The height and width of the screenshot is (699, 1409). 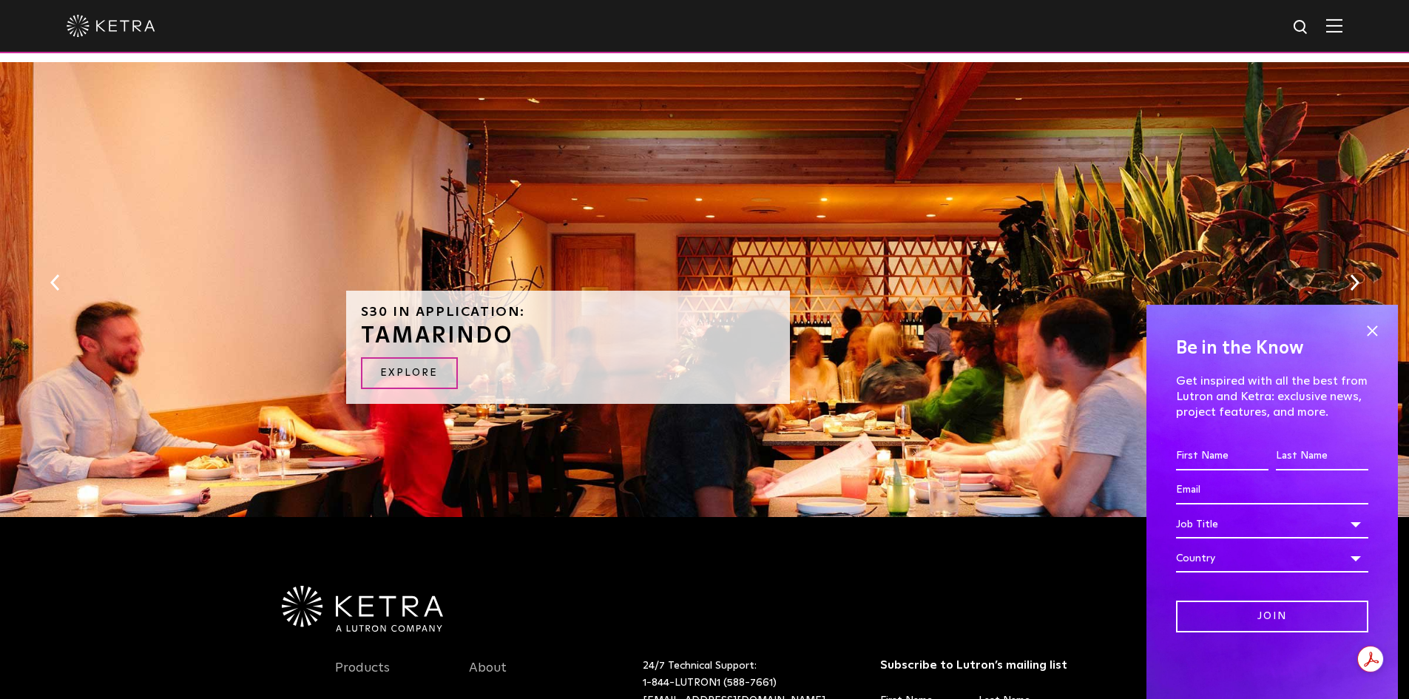 What do you see at coordinates (362, 677) in the screenshot?
I see `a: Products` at bounding box center [362, 677].